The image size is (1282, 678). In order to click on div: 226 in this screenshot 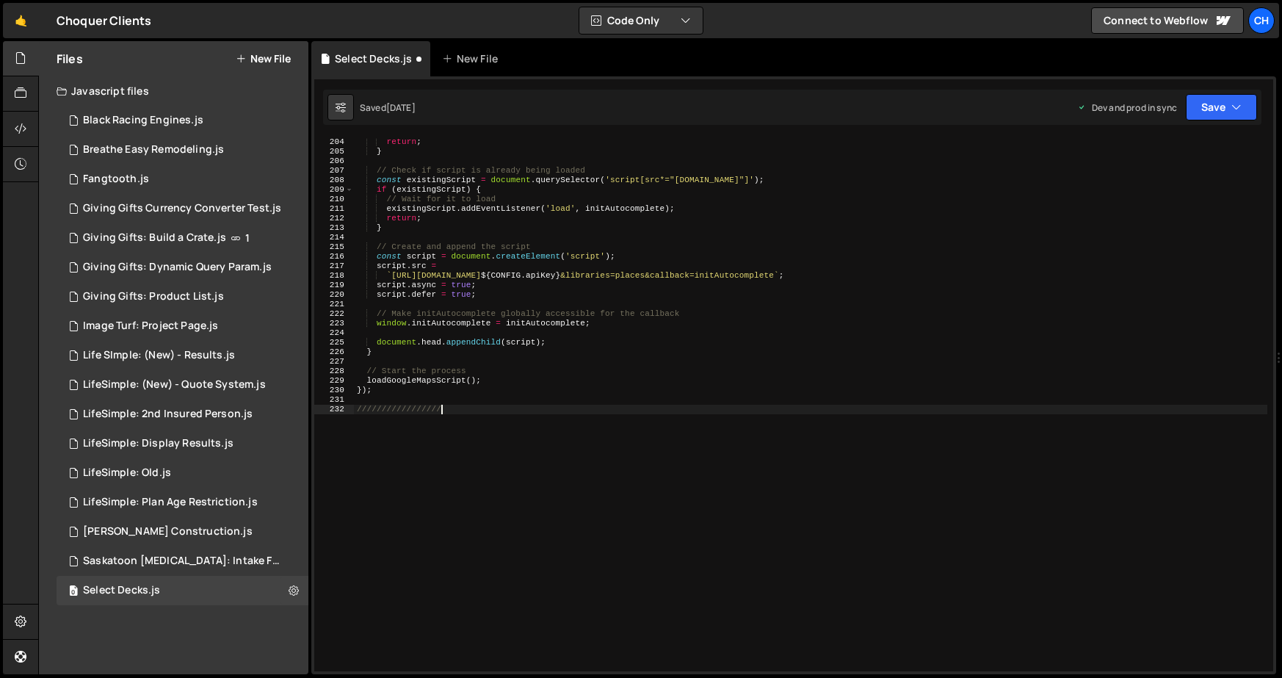, I will do `click(334, 352)`.